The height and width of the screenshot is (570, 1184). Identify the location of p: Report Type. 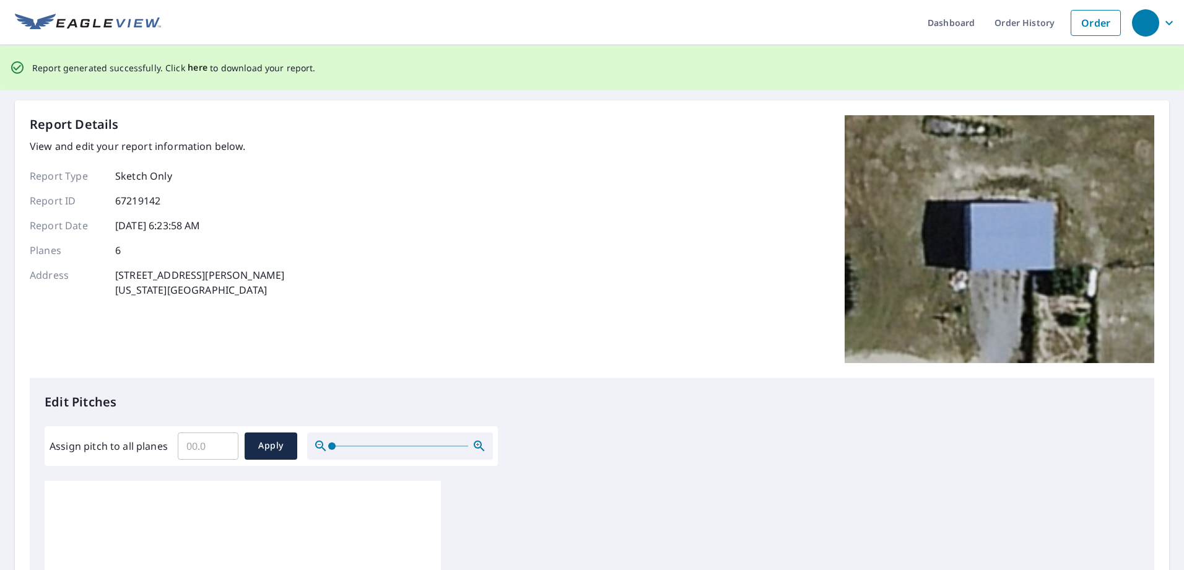
(67, 176).